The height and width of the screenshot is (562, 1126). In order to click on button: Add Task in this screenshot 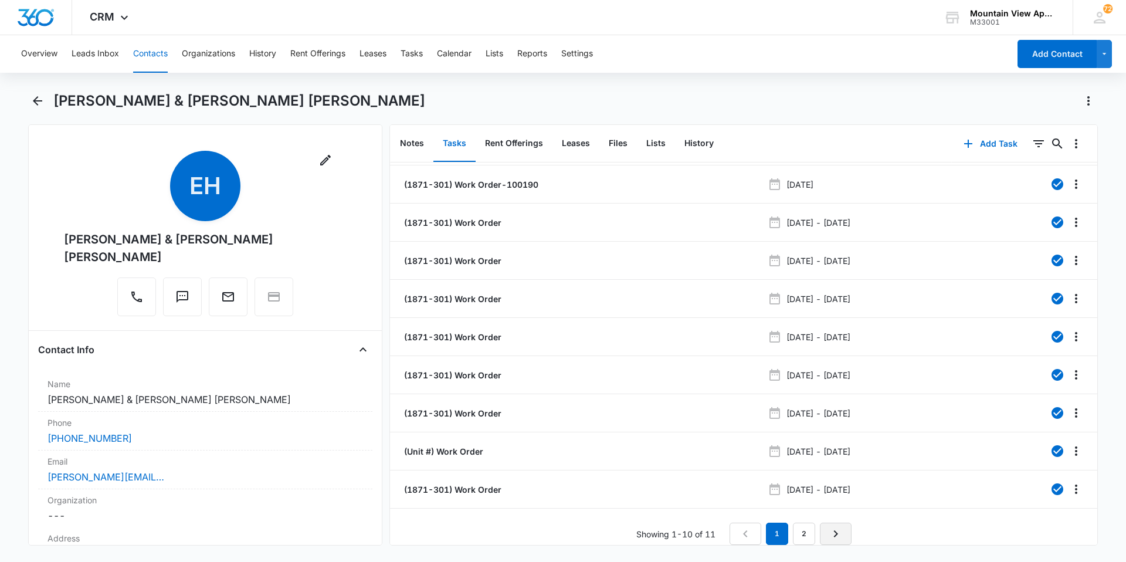, I will do `click(990, 144)`.